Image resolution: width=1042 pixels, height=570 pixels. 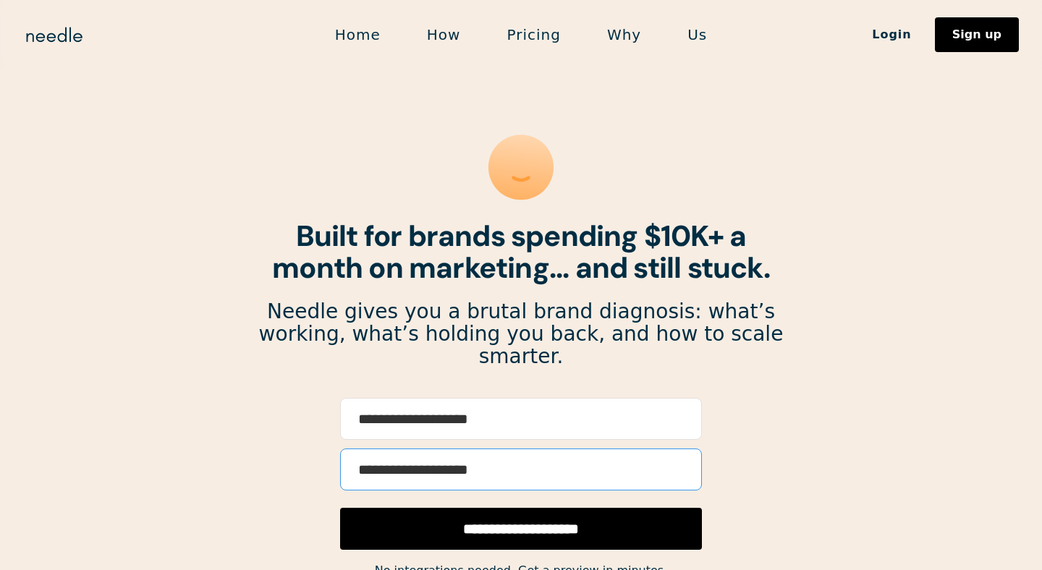 I want to click on a: Home, so click(x=357, y=35).